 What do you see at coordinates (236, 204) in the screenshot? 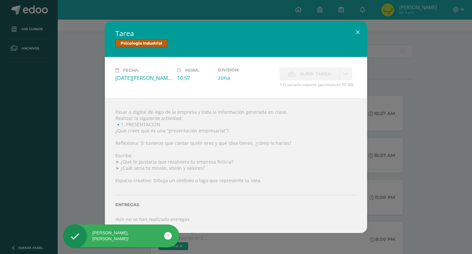
I see `label: Entregas` at bounding box center [236, 204].